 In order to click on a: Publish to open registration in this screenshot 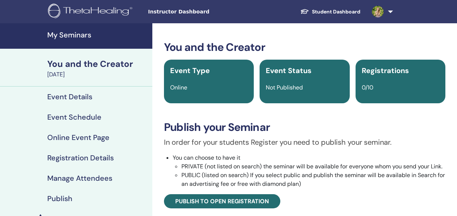, I will do `click(222, 201)`.